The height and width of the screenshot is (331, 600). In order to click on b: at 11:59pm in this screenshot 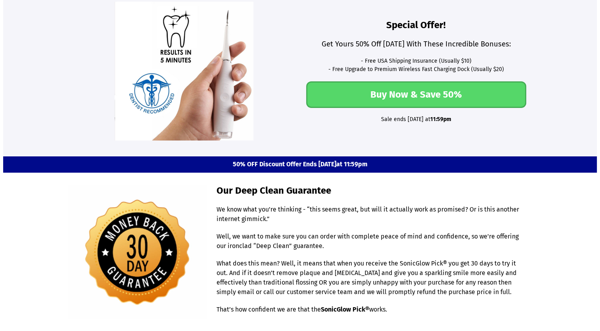, I will do `click(352, 164)`.